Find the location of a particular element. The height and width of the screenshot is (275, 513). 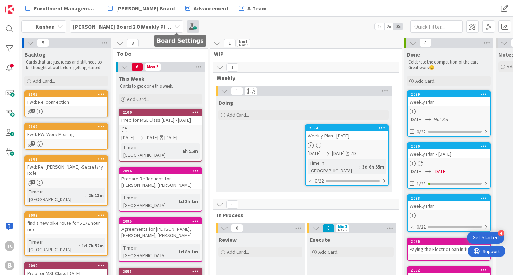

div: Open Get Started checklist, remaining modules: 4 is located at coordinates (485, 238).